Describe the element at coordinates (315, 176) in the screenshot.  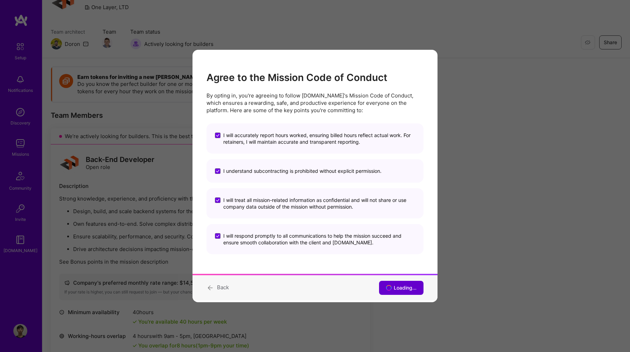
I see `div: modal` at that location.